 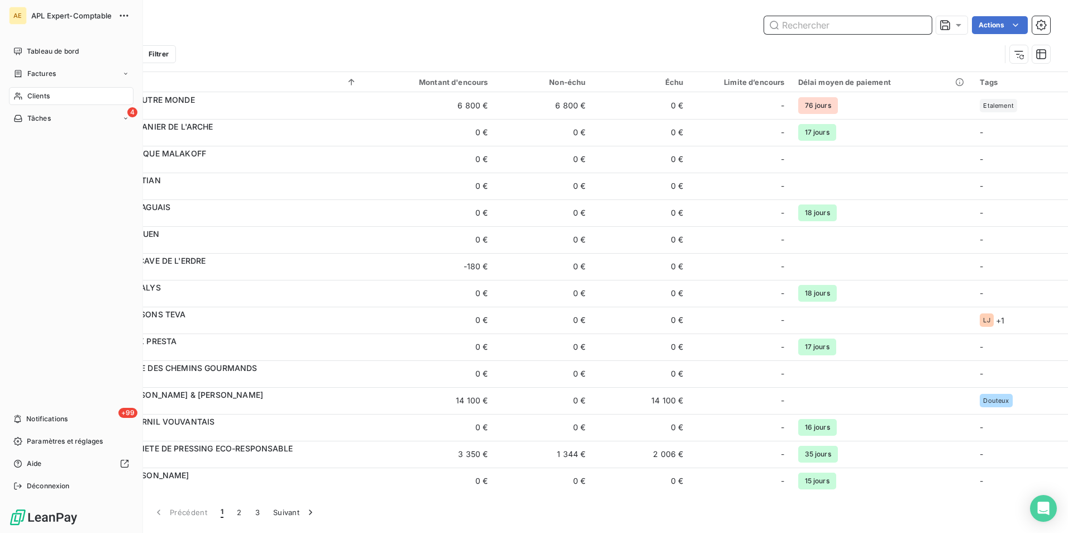 What do you see at coordinates (145, 126) in the screenshot?
I see `span: 90189500 - AU PANIER DE L'ARCHE` at bounding box center [145, 126].